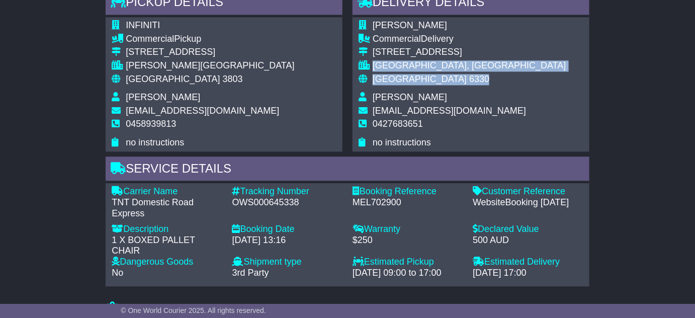  Describe the element at coordinates (407, 262) in the screenshot. I see `div: Estimated Pickup` at that location.